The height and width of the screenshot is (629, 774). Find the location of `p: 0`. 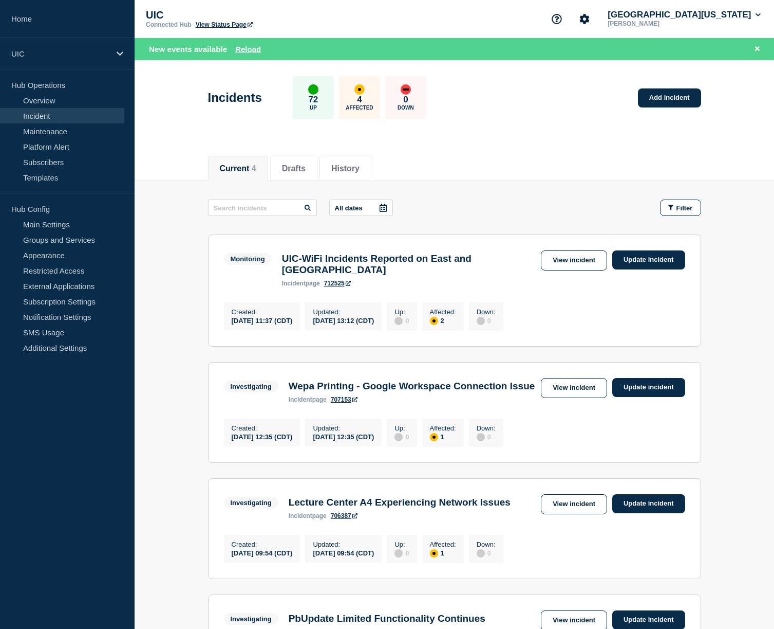

p: 0 is located at coordinates (405, 100).